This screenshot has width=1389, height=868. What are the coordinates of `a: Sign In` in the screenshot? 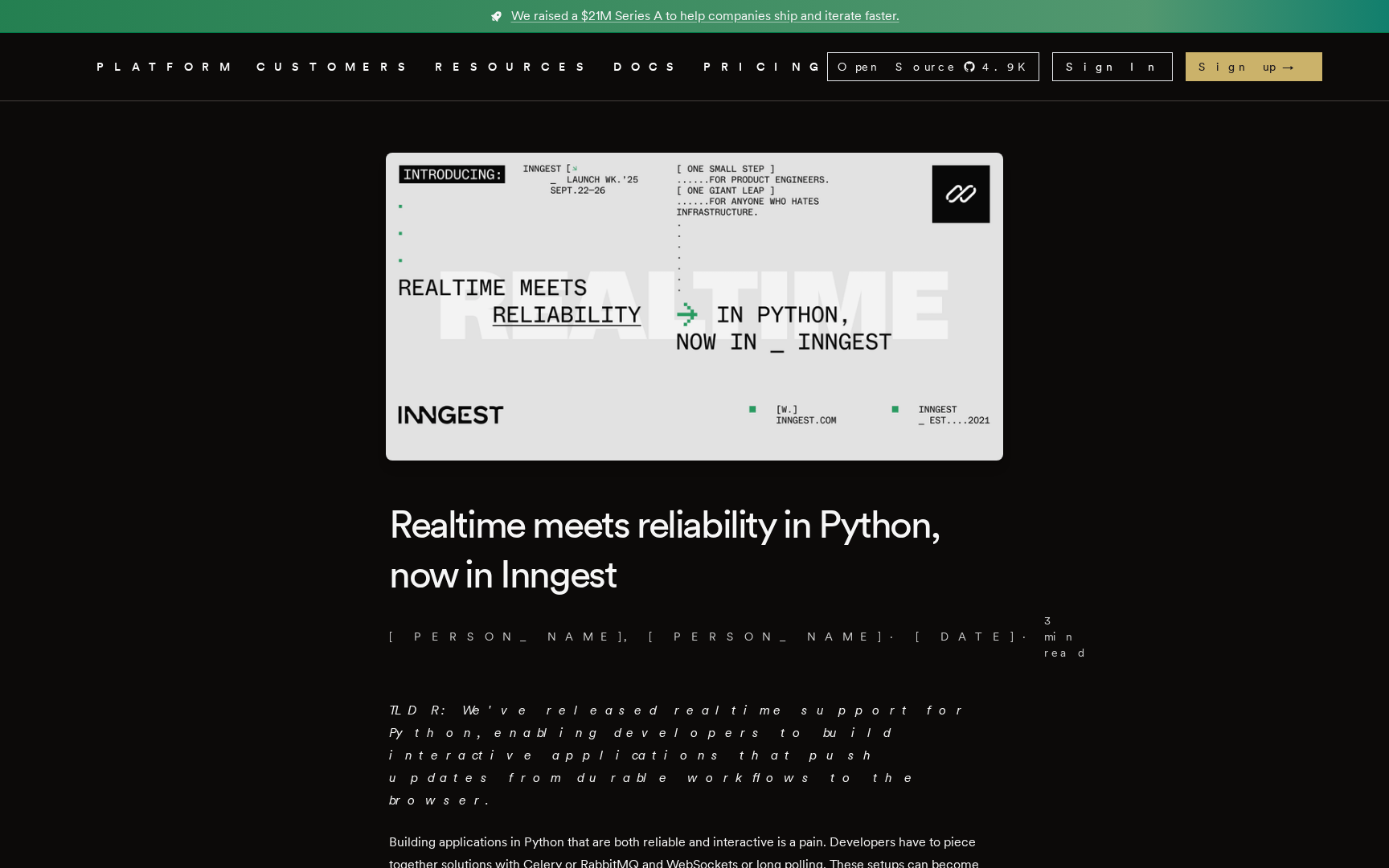 It's located at (1112, 66).